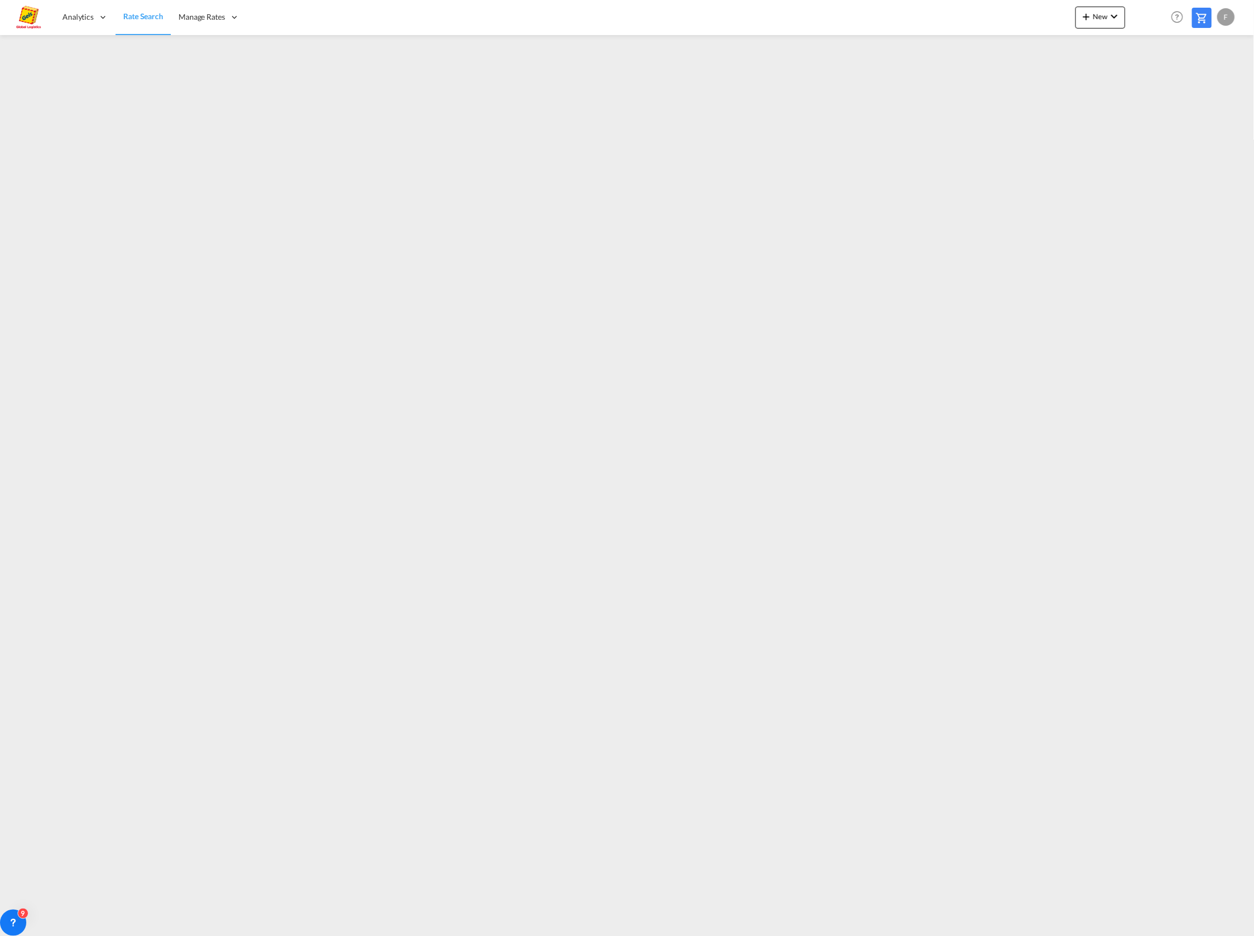 This screenshot has width=1254, height=936. I want to click on div: Help, so click(1180, 18).